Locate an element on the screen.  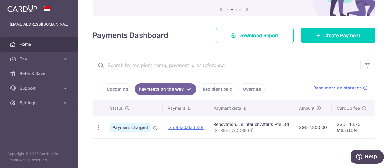
div: Renovation. Le Interior Affairs Pte Ltd is located at coordinates (251, 124).